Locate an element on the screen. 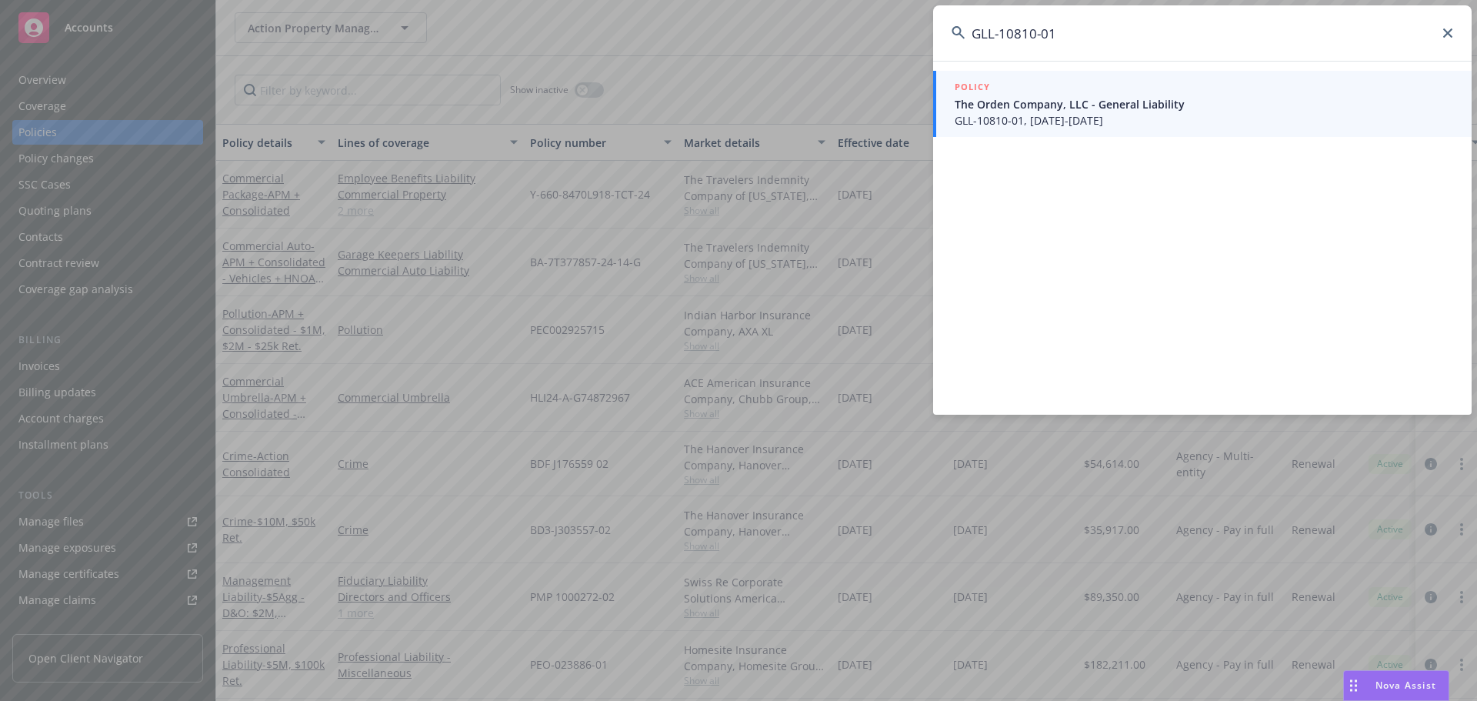  div: Drag to move is located at coordinates (1353, 685).